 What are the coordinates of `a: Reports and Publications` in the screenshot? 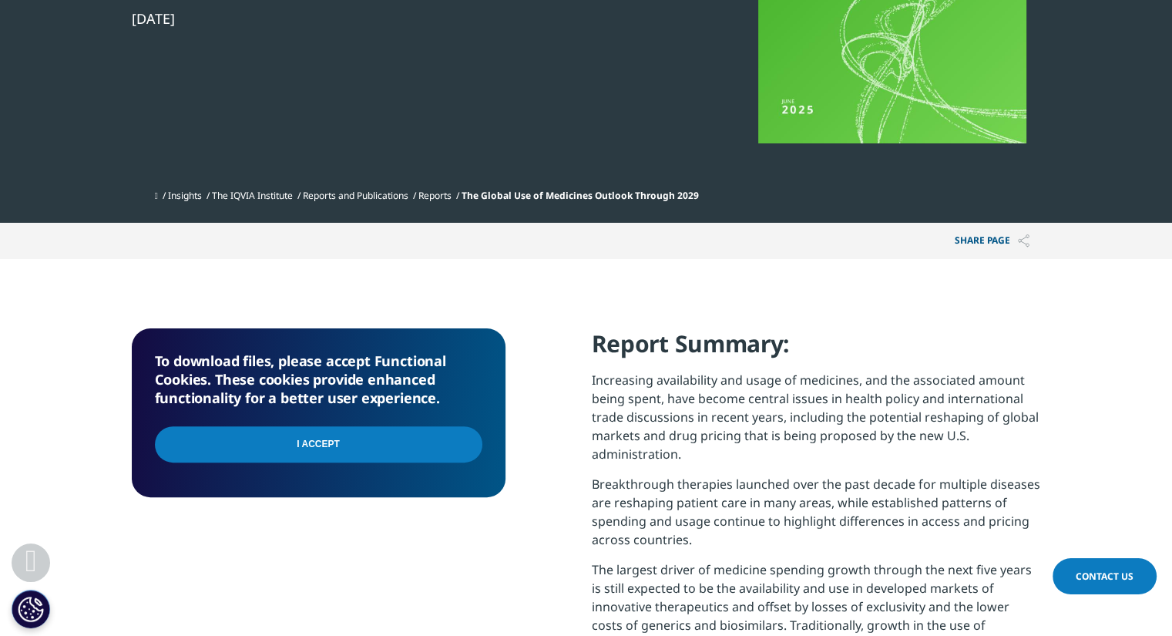 It's located at (355, 195).